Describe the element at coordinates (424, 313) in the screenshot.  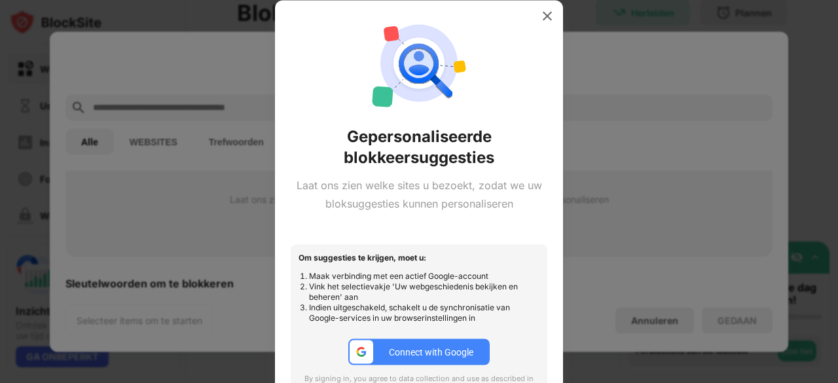
I see `li: Indien uitgeschakeld, schakelt u de synchronisatie van Google-services in uw browserinstellingen in` at that location.